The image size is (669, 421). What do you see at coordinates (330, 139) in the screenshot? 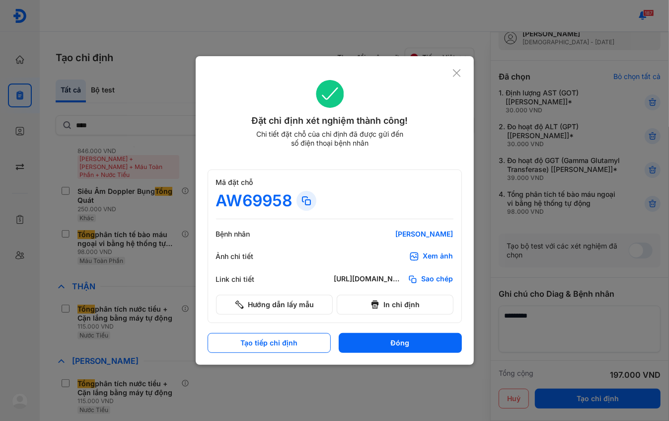
I see `div: Chi tiết đặt chỗ của chỉ định đã được gửi đến số điện thoại bệnh nhân` at bounding box center [330, 139].